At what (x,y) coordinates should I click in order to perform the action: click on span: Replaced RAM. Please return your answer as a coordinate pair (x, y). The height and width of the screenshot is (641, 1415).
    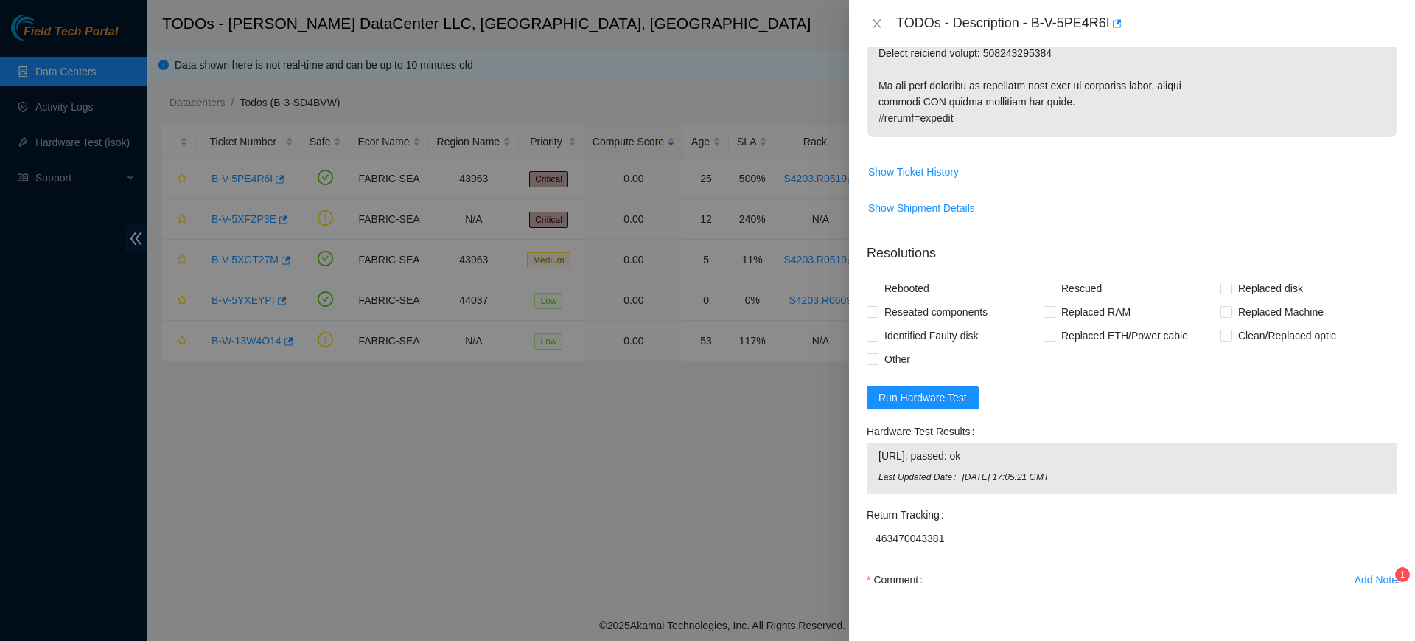
    Looking at the image, I should click on (1096, 312).